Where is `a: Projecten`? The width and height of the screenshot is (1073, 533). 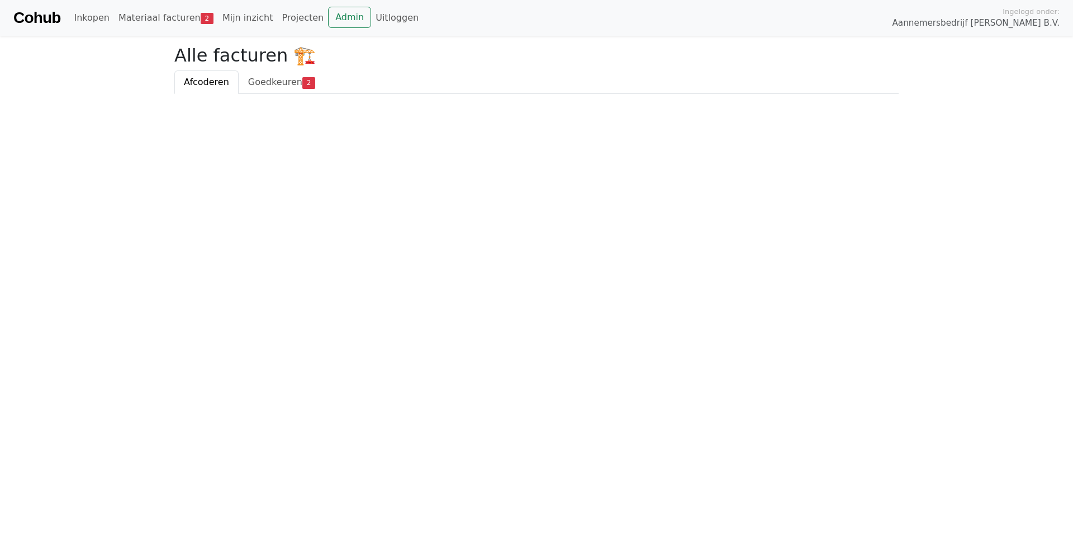 a: Projecten is located at coordinates (302, 18).